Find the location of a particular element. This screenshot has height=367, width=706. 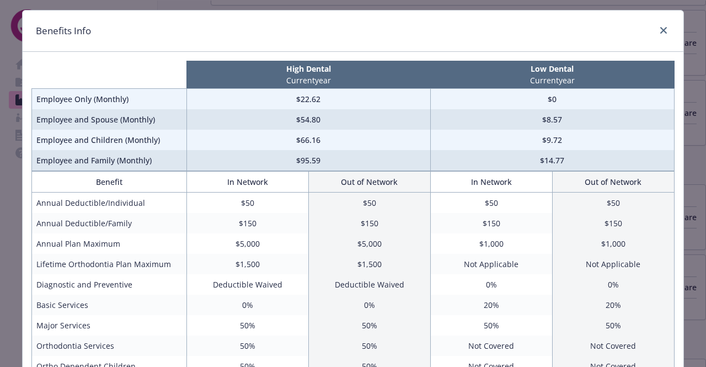

td: $66.16 is located at coordinates (308, 140).